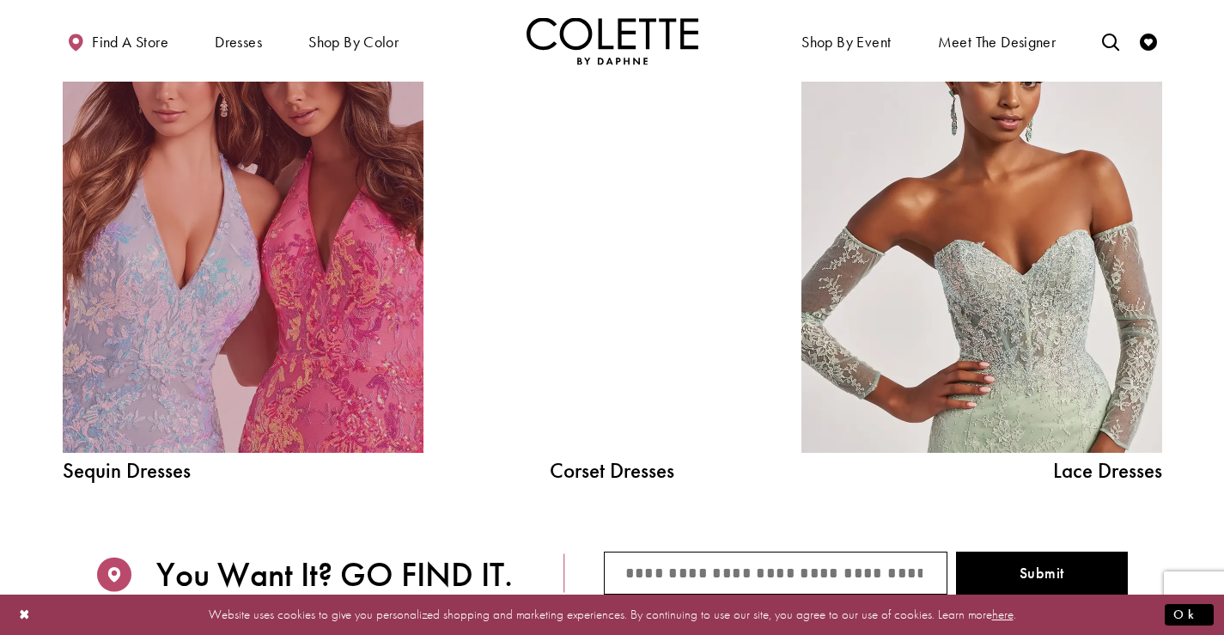  Describe the element at coordinates (1002, 614) in the screenshot. I see `a: here` at that location.